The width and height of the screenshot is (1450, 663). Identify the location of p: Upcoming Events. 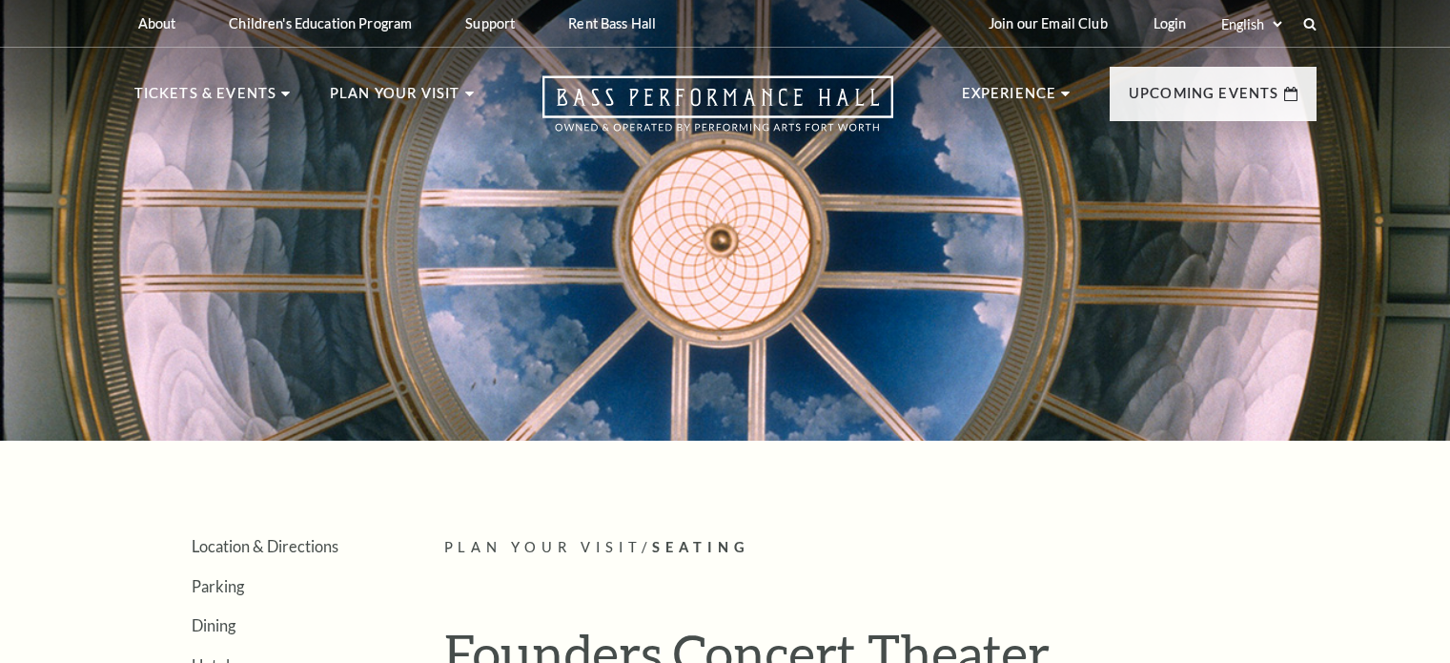
(1204, 99).